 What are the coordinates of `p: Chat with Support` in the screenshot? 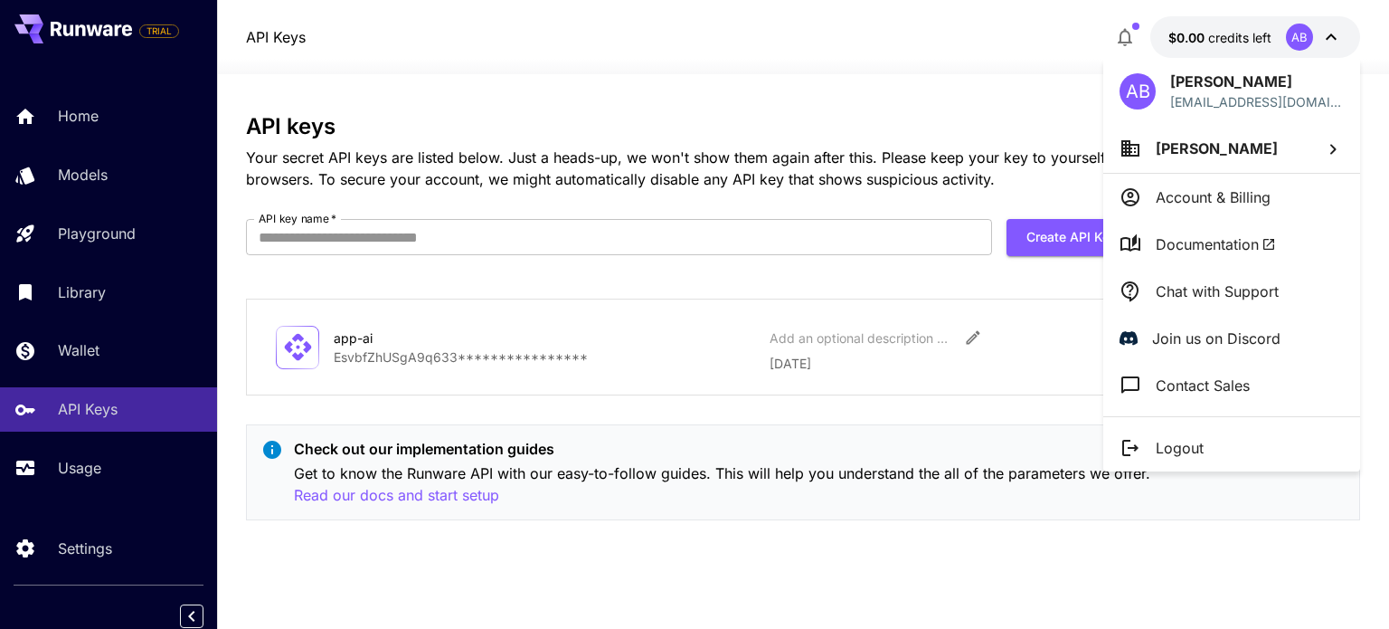 It's located at (1217, 291).